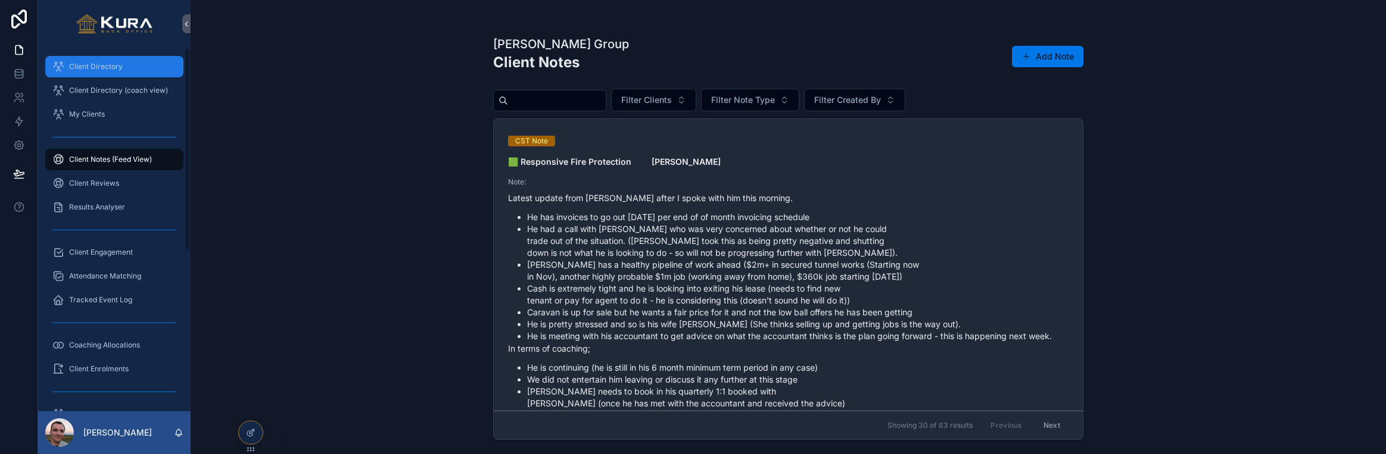  What do you see at coordinates (110, 160) in the screenshot?
I see `span: Client Notes (Feed View)` at bounding box center [110, 160].